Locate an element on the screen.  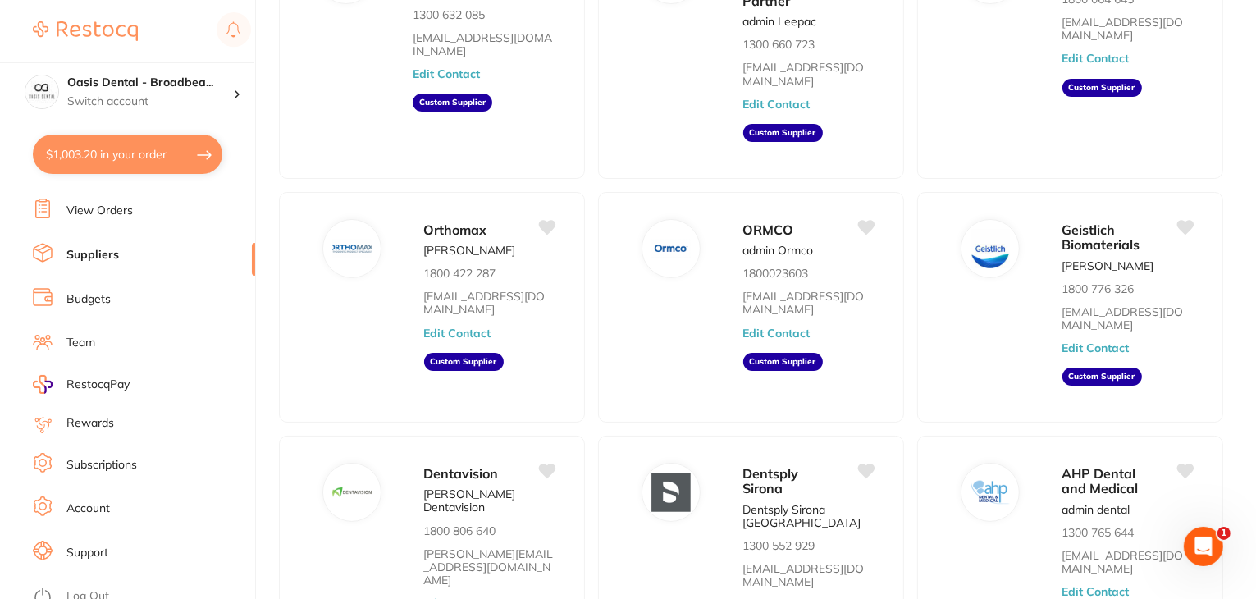
img: Orthomax is located at coordinates (352, 249).